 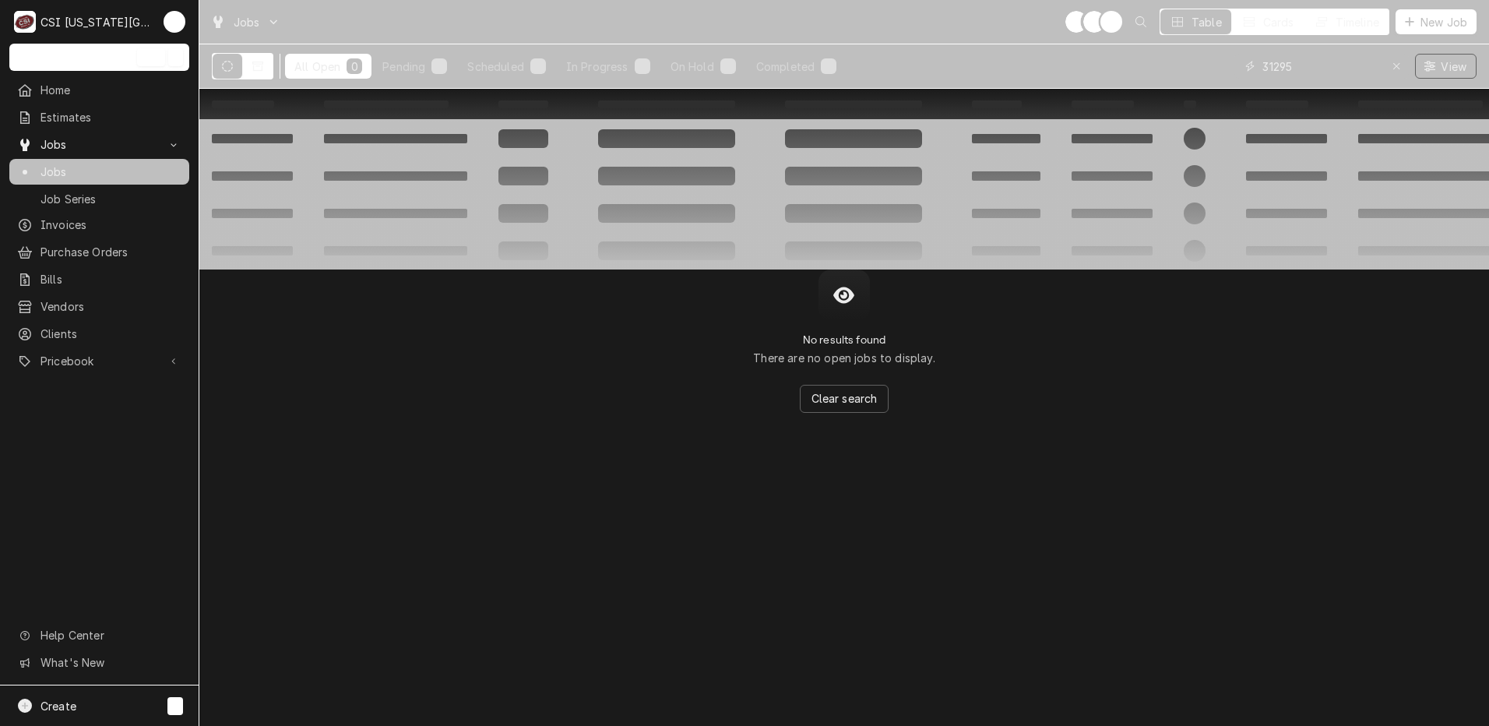 What do you see at coordinates (1443, 22) in the screenshot?
I see `span: New Job` at bounding box center [1443, 22].